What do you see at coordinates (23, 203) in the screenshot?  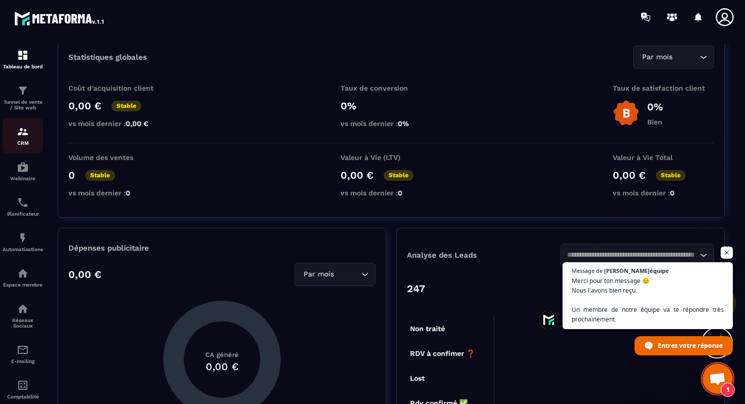 I see `img: scheduler` at bounding box center [23, 203].